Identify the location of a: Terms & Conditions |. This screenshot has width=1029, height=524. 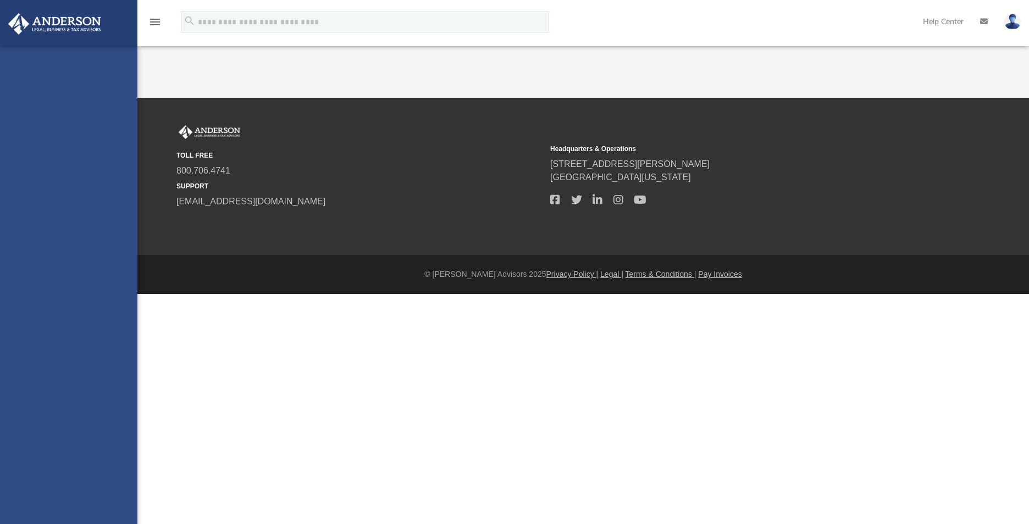
(660, 274).